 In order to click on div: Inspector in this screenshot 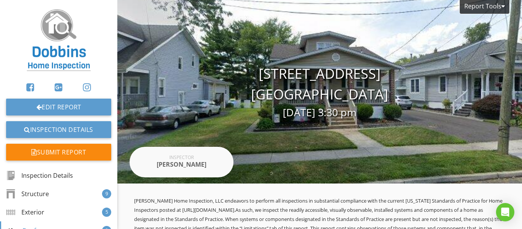, I will do `click(181, 157)`.